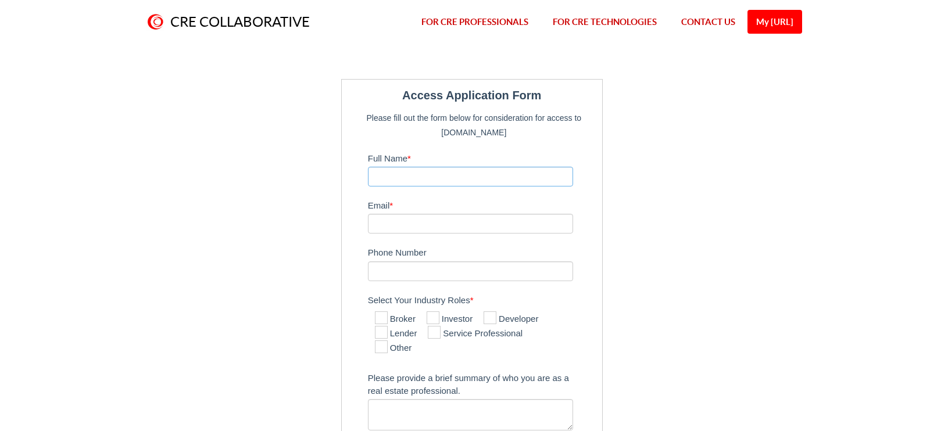 The width and height of the screenshot is (948, 431). Describe the element at coordinates (482, 252) in the screenshot. I see `label: Phone Number` at that location.